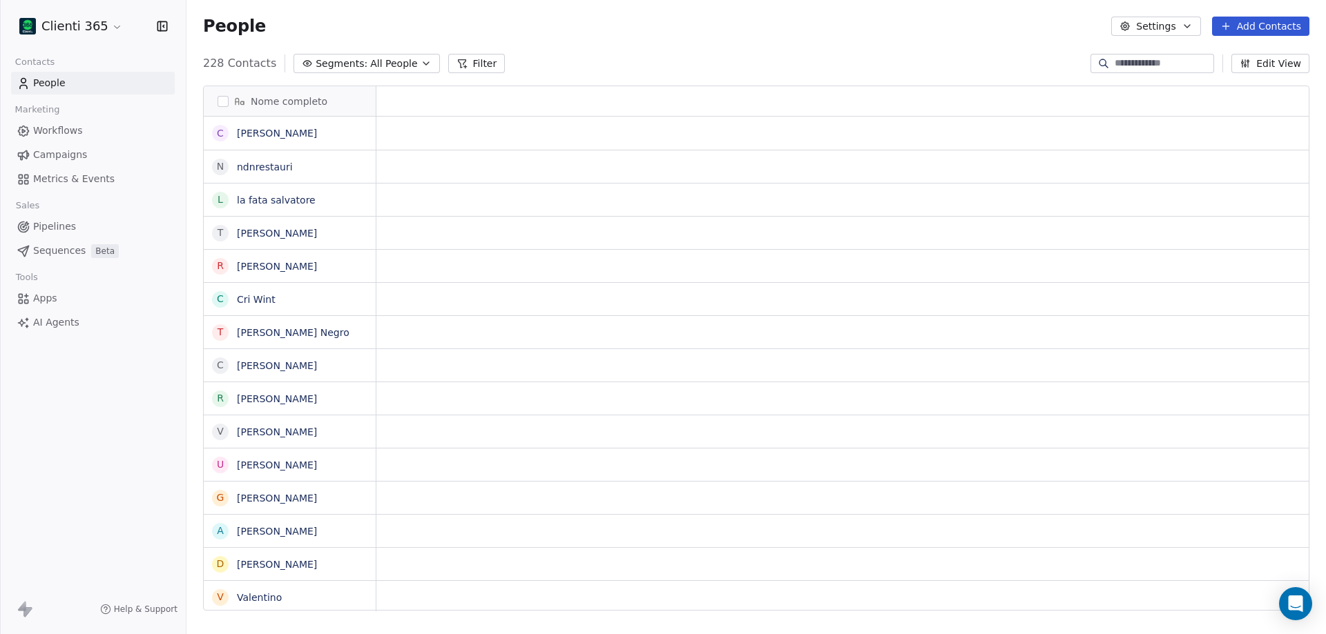 This screenshot has width=1326, height=634. I want to click on span: Sequences, so click(59, 251).